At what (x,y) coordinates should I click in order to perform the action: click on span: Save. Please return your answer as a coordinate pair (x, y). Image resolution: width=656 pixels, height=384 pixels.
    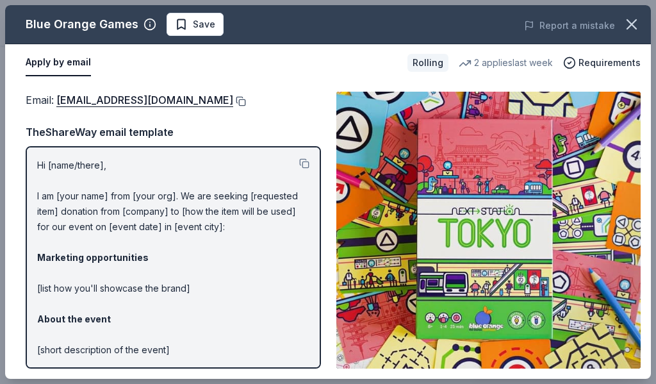
    Looking at the image, I should click on (204, 24).